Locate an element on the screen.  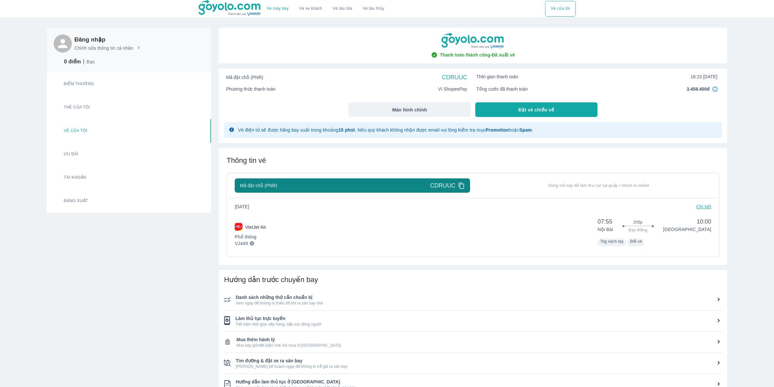
img: ticket is located at coordinates (58, 131).